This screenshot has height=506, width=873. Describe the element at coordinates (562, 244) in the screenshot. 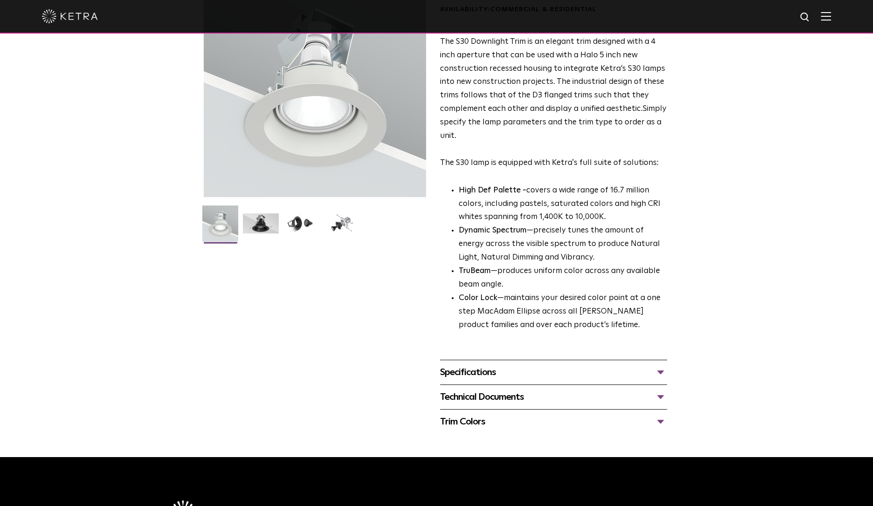

I see `li: —precisely tunes the amount of energy across the visible spectrum to produce Natural Light, Natur...` at that location.